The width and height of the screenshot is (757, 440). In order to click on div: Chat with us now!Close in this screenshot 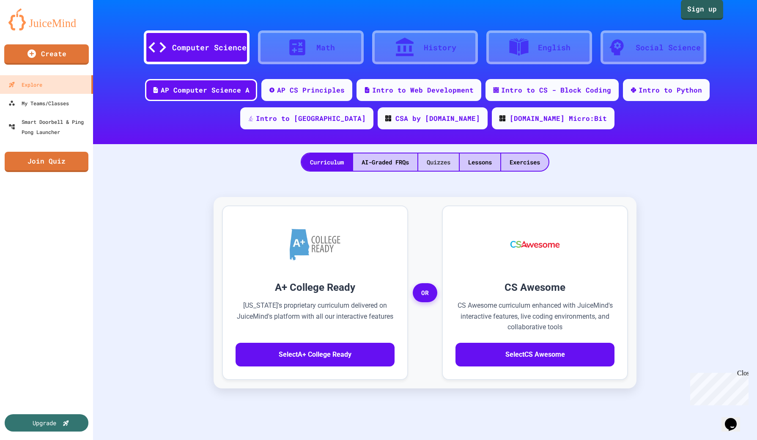, I will do `click(31, 28)`.